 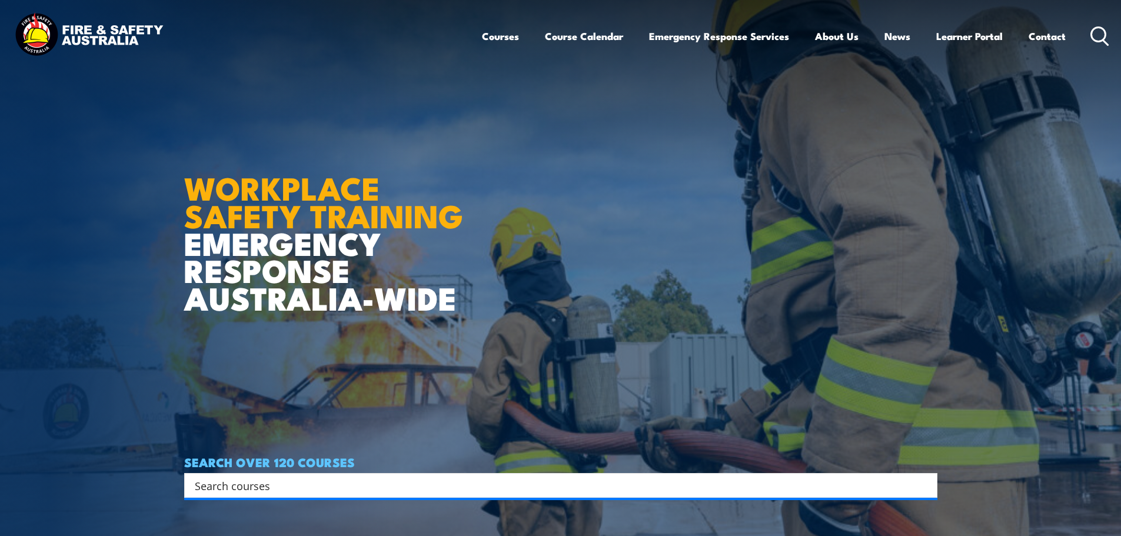 I want to click on input: Search input, so click(x=553, y=485).